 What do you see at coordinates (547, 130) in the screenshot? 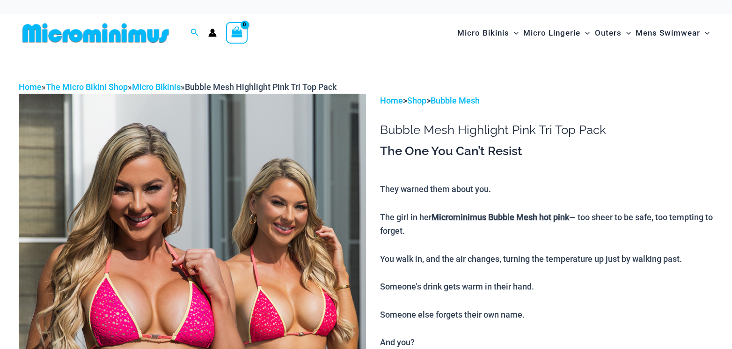
I see `h1: Bubble Mesh Highlight Pink Tri Top Pack` at bounding box center [547, 130].